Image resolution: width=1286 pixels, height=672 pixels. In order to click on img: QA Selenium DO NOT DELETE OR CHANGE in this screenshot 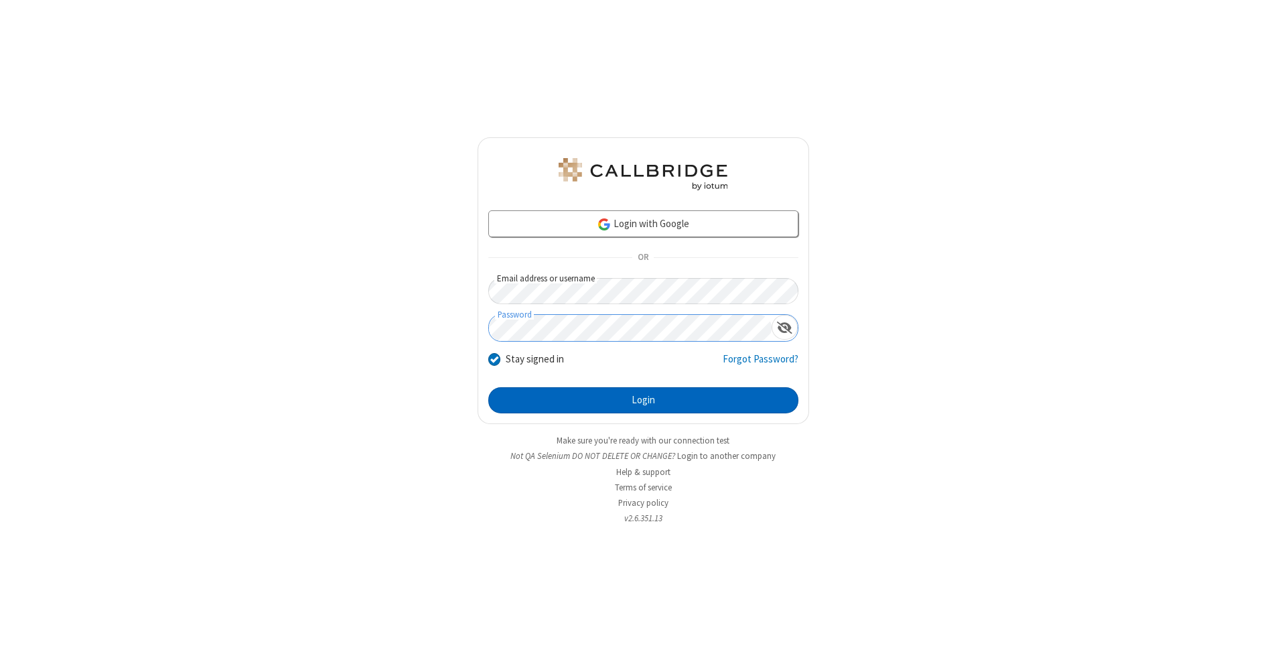, I will do `click(643, 174)`.